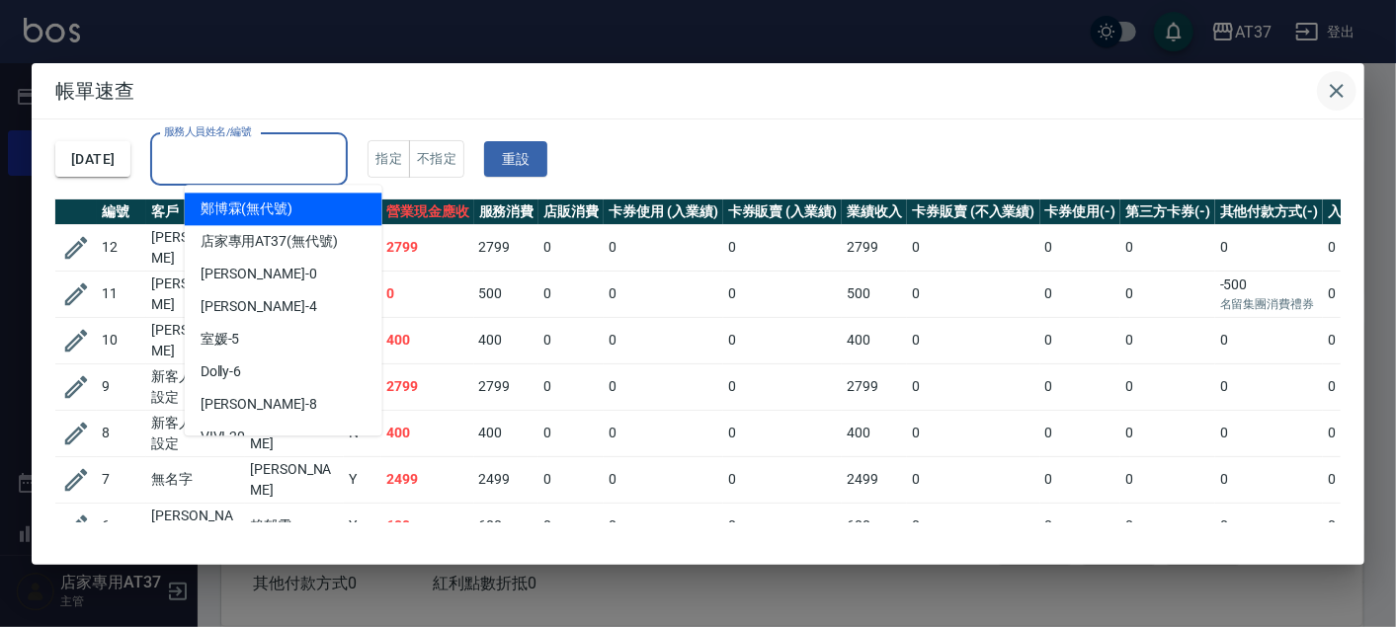 This screenshot has width=1396, height=627. What do you see at coordinates (220, 339) in the screenshot?
I see `span: 室媛 -5` at bounding box center [220, 339].